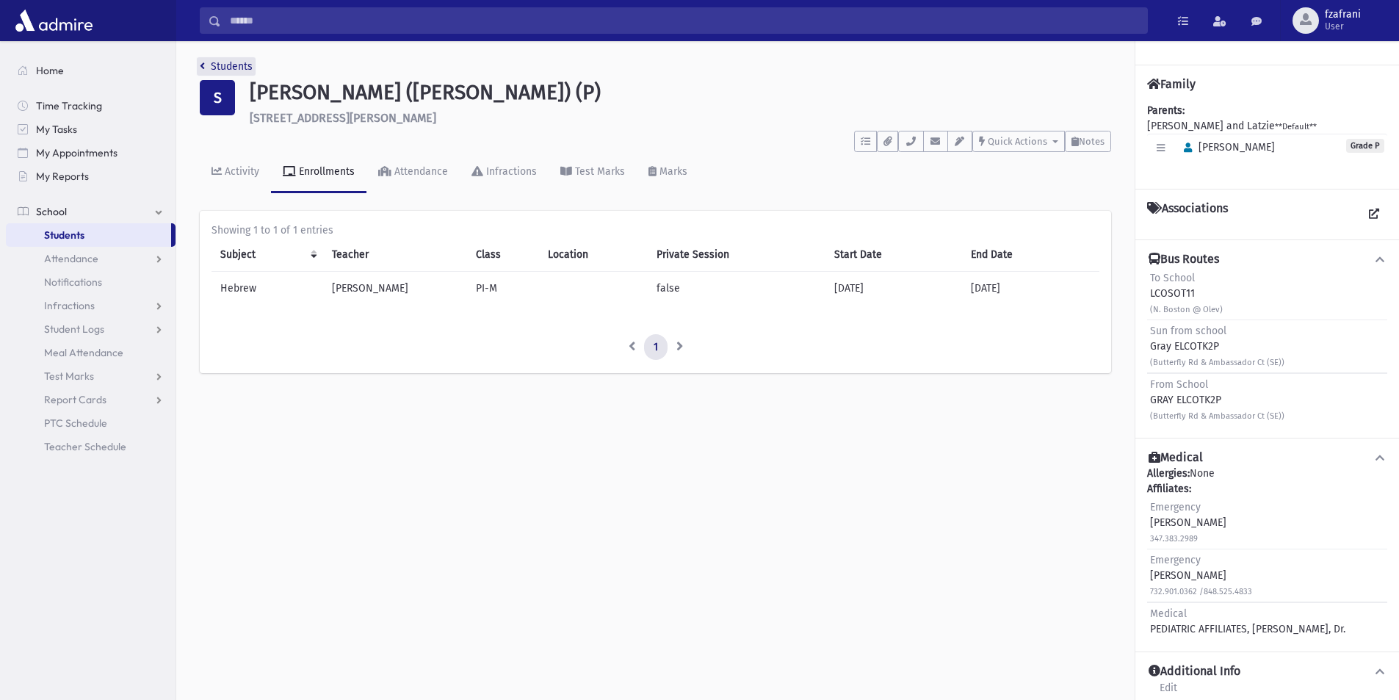  I want to click on b: Allergies:, so click(1169, 473).